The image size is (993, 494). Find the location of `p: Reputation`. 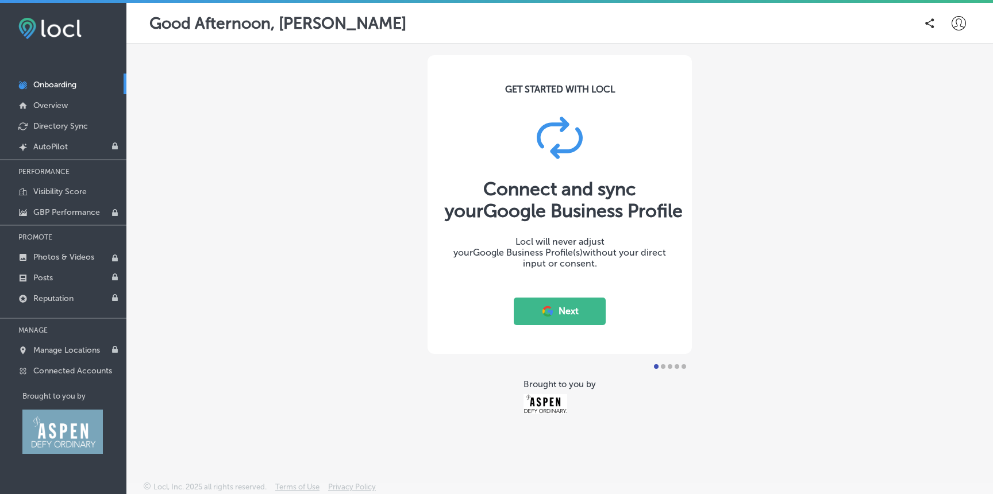

p: Reputation is located at coordinates (53, 298).